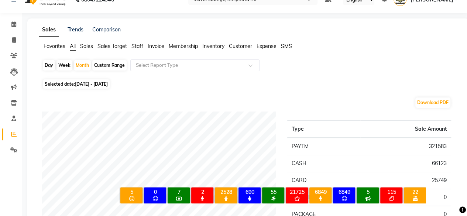 The width and height of the screenshot is (467, 216). I want to click on button: Download PDF, so click(433, 103).